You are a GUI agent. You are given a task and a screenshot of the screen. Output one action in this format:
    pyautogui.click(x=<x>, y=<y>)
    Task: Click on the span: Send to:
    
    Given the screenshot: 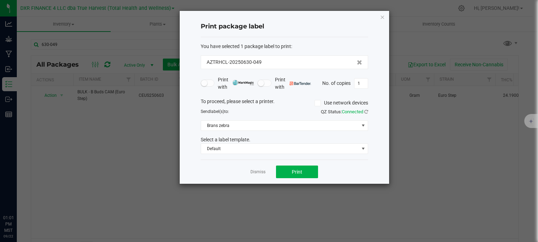 What is the action you would take?
    pyautogui.click(x=215, y=111)
    